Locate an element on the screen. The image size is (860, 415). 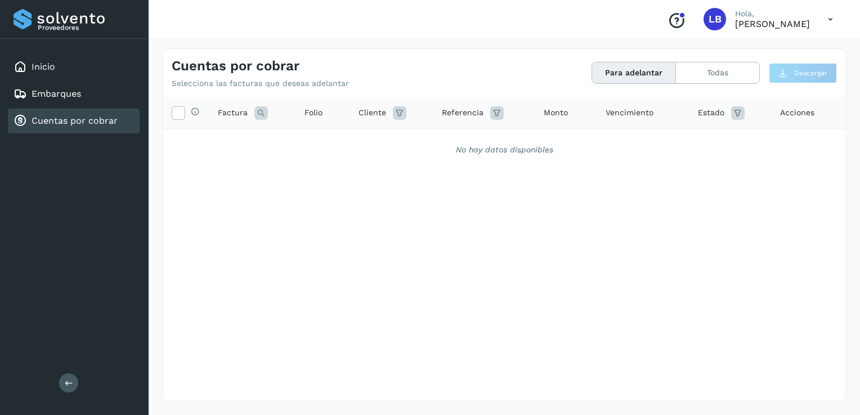
span: Folio is located at coordinates (313, 113).